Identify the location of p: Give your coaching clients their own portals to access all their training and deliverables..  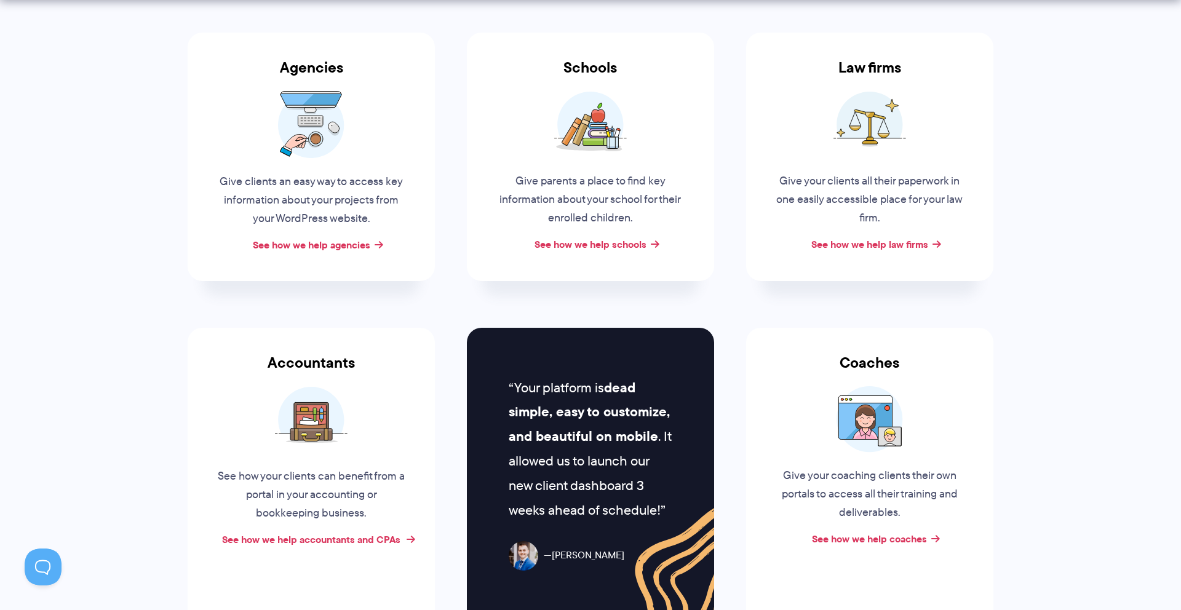
(870, 495).